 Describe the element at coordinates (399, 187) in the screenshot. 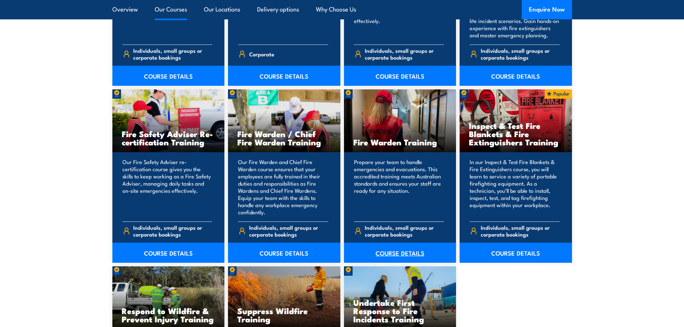

I see `p: Prepare your team to handle emergencies and evacuations. This accredited training meets Australia...` at that location.